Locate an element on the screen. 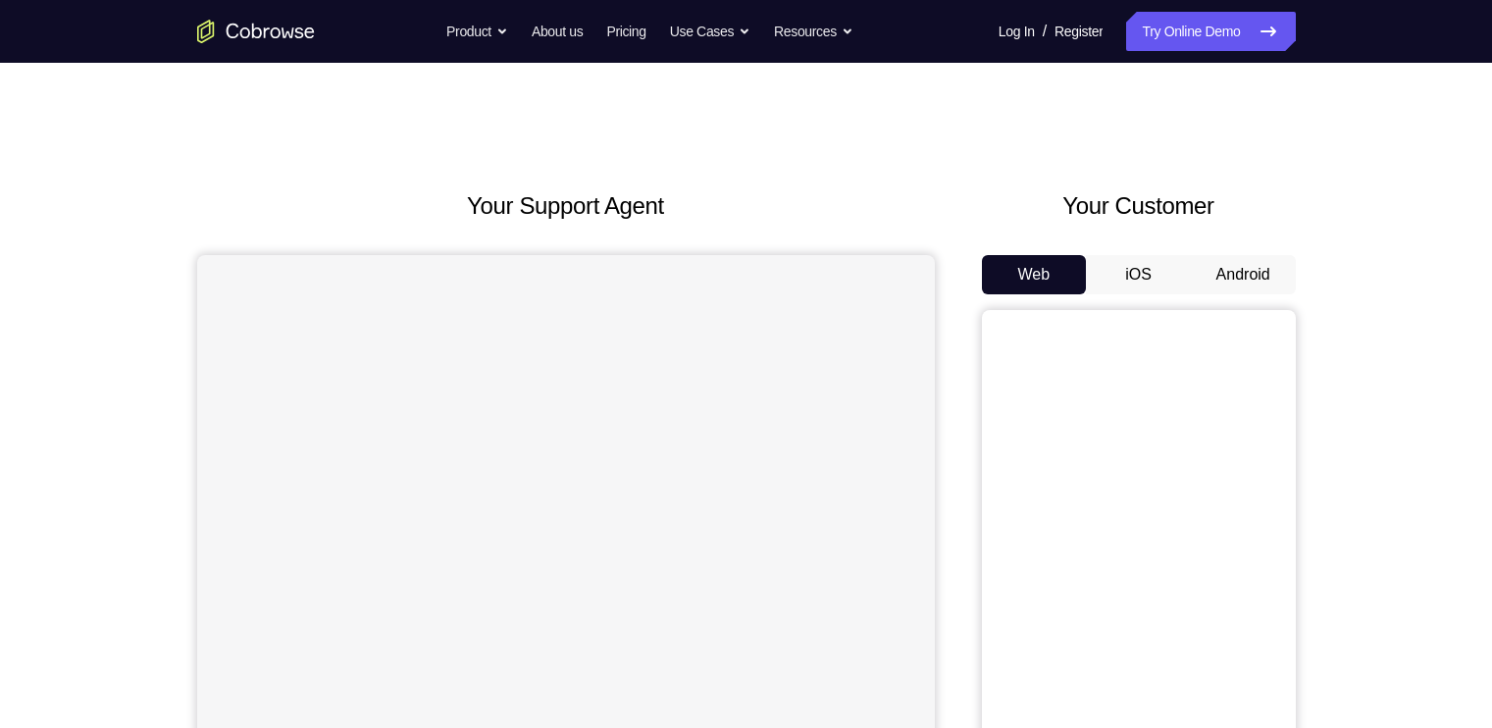 Image resolution: width=1492 pixels, height=728 pixels. a: Log In is located at coordinates (1016, 31).